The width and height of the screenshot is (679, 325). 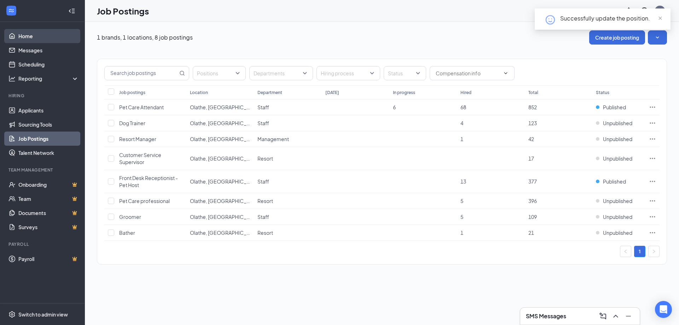 I want to click on div: Location, so click(x=199, y=92).